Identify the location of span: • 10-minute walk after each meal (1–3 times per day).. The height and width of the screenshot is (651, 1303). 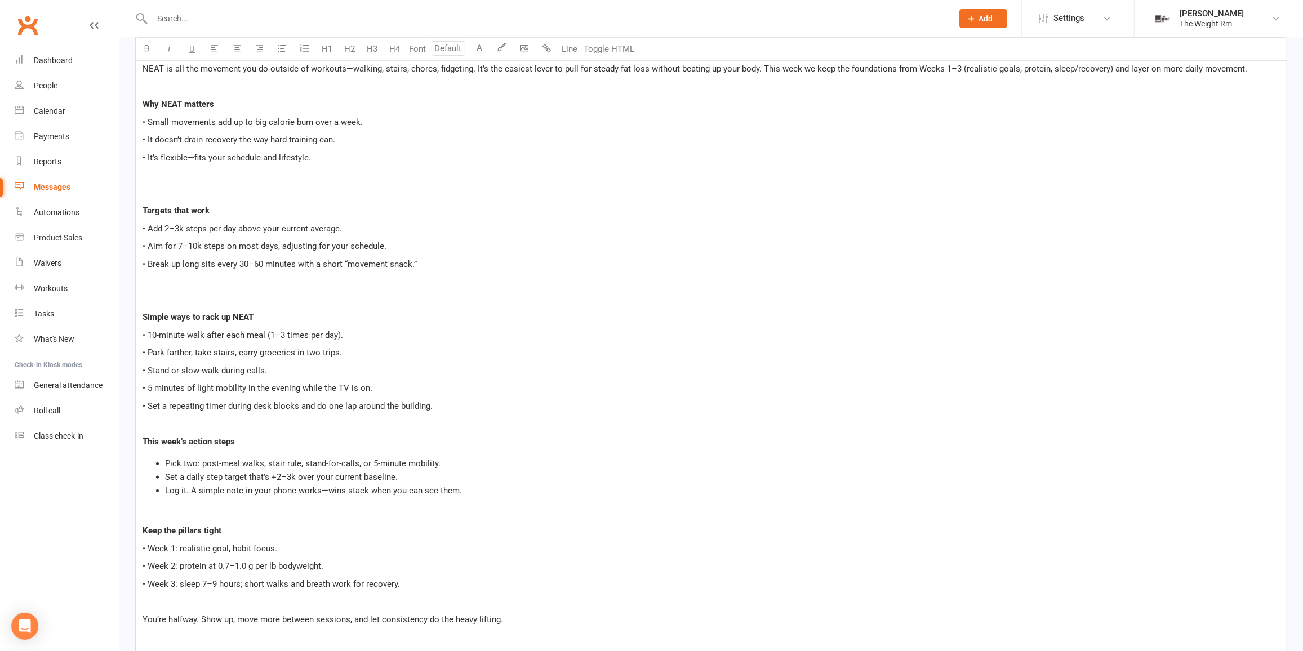
(243, 335).